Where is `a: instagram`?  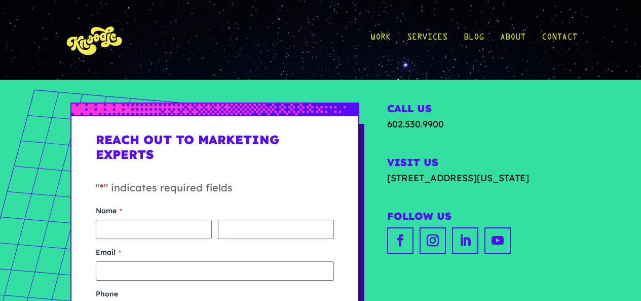 a: instagram is located at coordinates (433, 240).